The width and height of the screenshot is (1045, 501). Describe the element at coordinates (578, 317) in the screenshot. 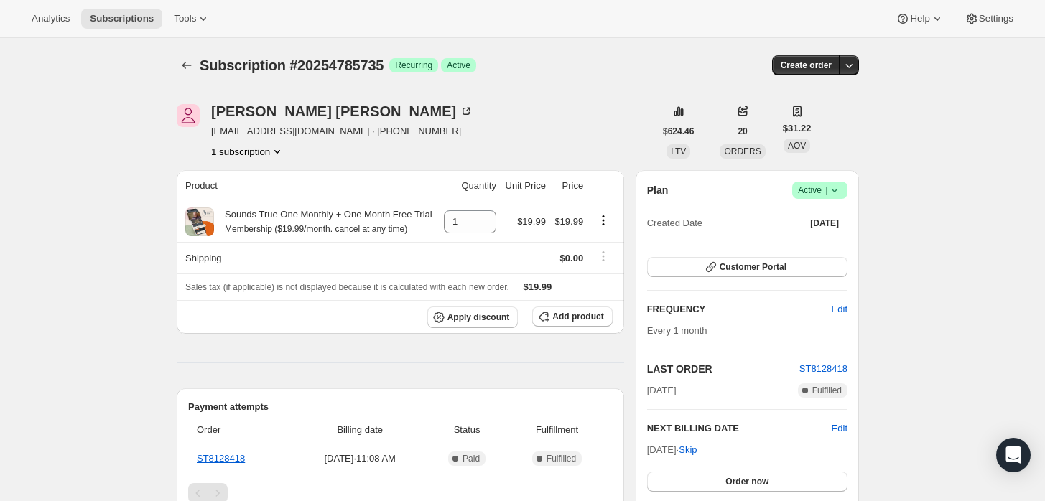

I see `span: Add product` at that location.